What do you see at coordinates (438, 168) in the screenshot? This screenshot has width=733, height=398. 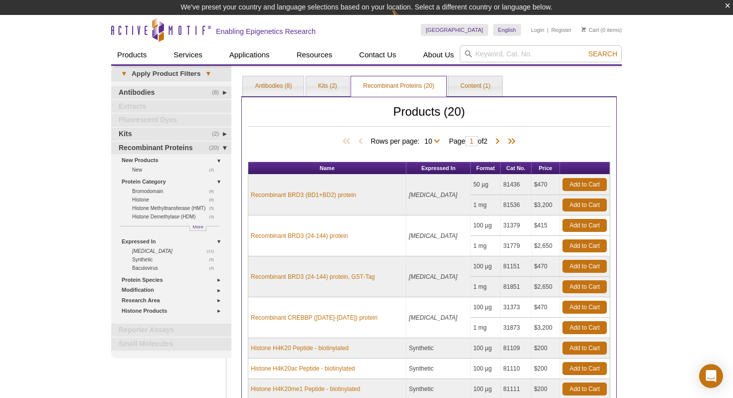 I see `th: Expressed In` at bounding box center [438, 168].